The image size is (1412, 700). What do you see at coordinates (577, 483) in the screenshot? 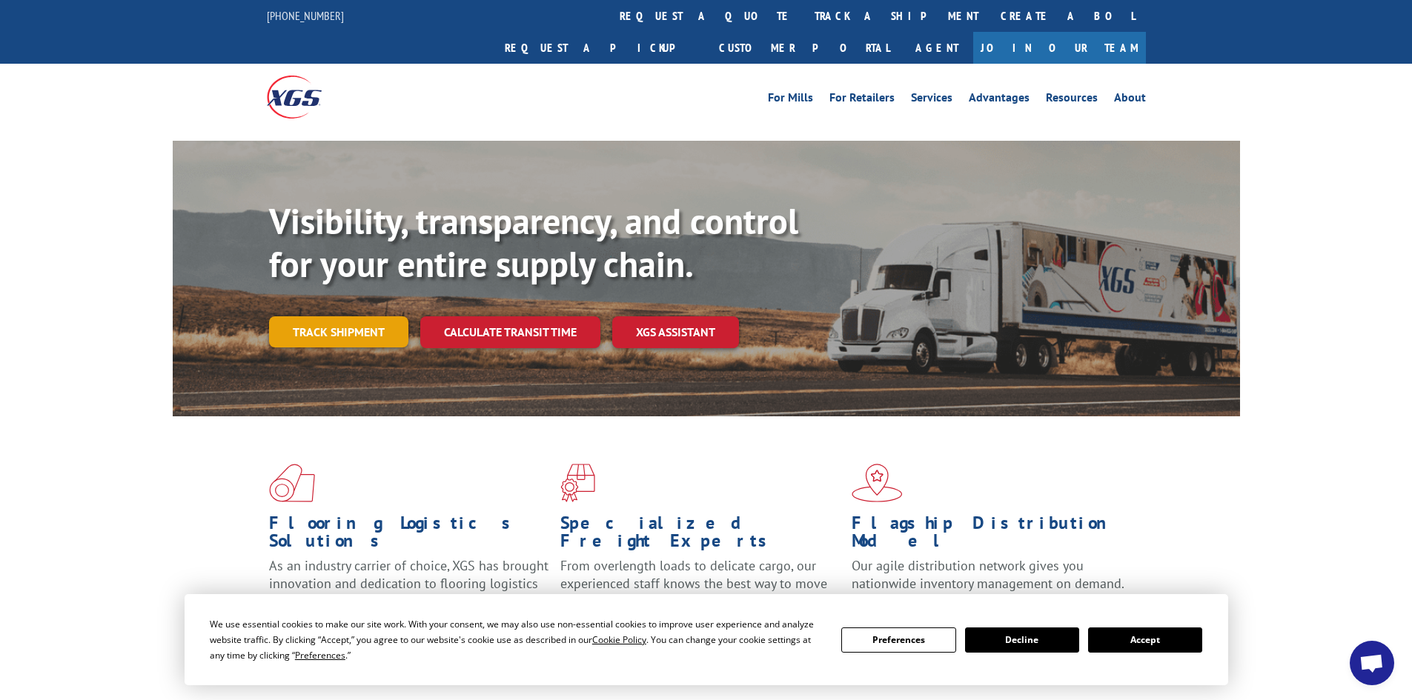
I see `img: xgs-icon-focused-on-flooring-red` at bounding box center [577, 483].